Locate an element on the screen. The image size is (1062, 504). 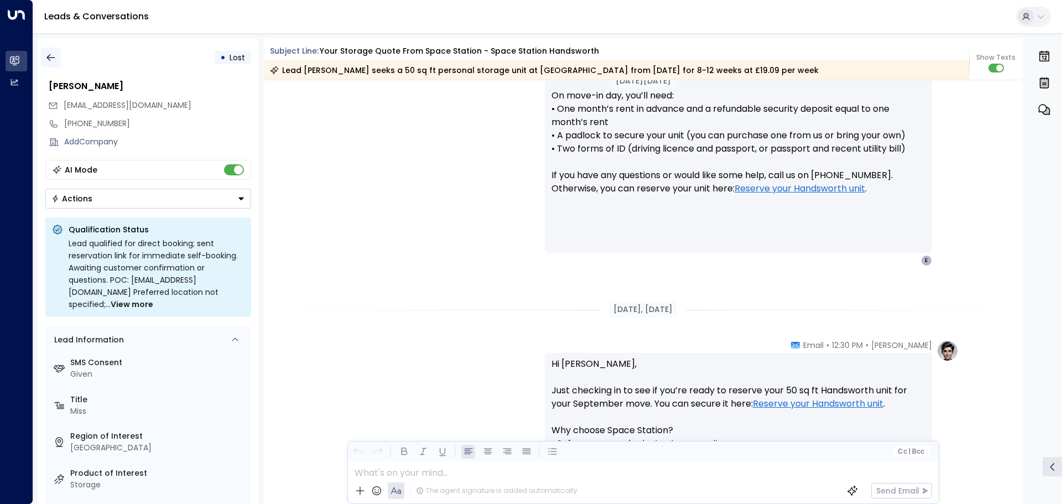
button: Redo is located at coordinates (377, 451).